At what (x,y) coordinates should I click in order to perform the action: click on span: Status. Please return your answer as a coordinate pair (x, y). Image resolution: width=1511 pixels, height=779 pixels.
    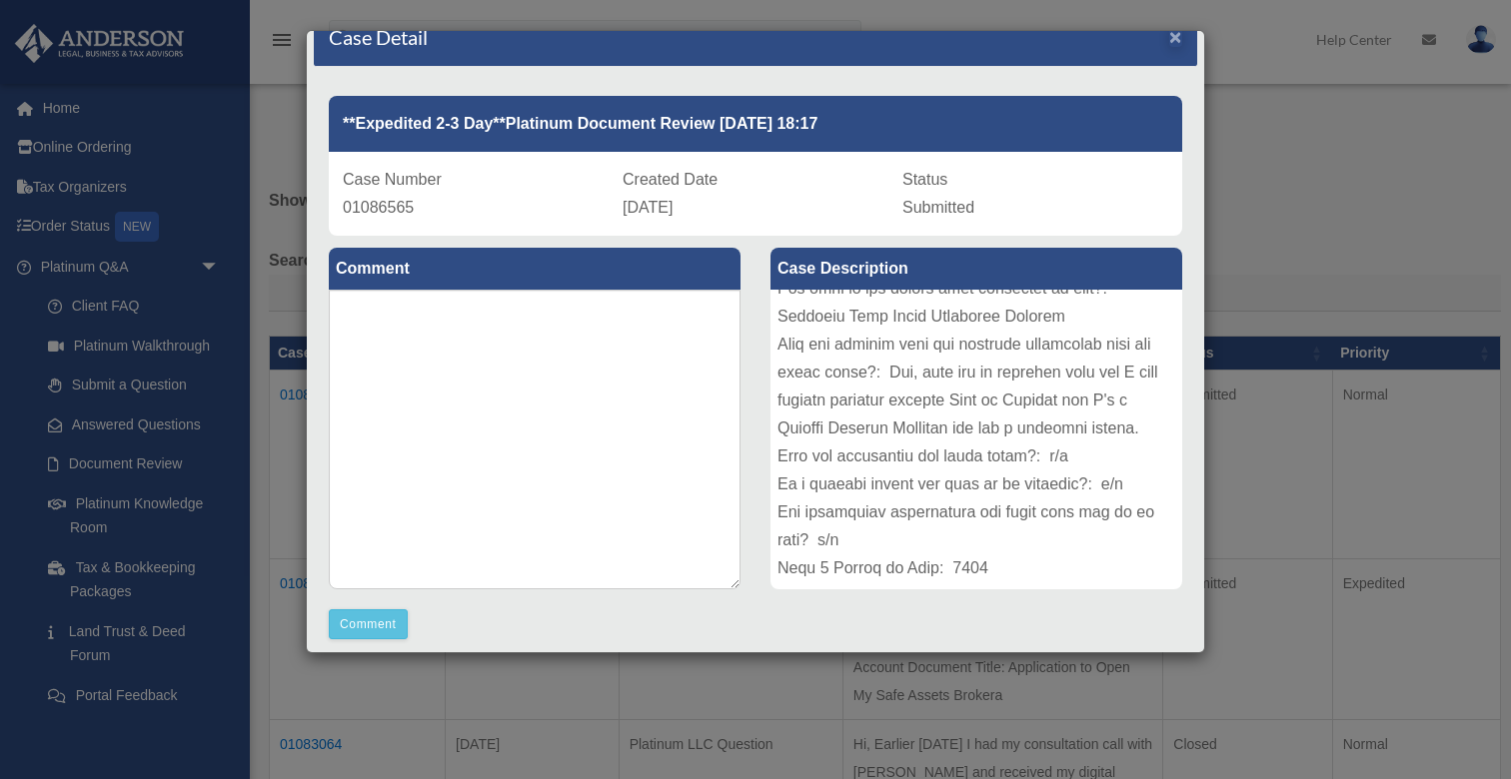
    Looking at the image, I should click on (924, 179).